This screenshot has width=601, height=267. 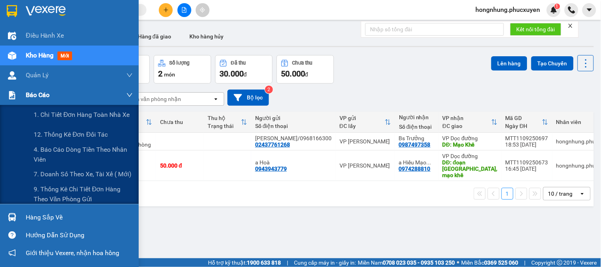 I want to click on div: 50.000 đ, so click(x=180, y=166).